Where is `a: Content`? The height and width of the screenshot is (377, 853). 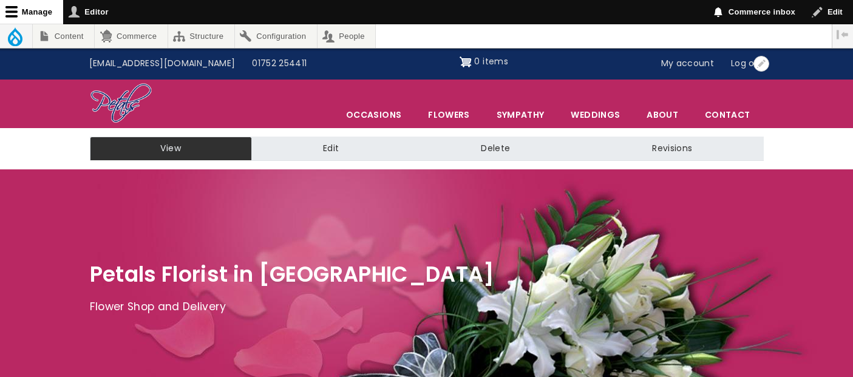
a: Content is located at coordinates (63, 36).